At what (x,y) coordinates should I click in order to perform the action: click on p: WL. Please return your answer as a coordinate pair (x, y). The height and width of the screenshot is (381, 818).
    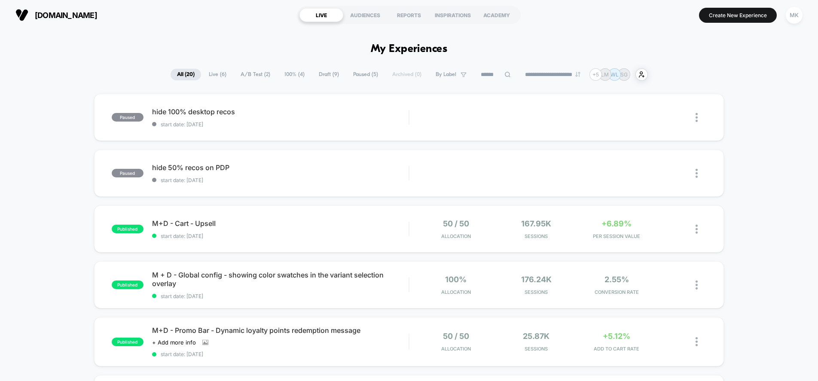
    Looking at the image, I should click on (614, 74).